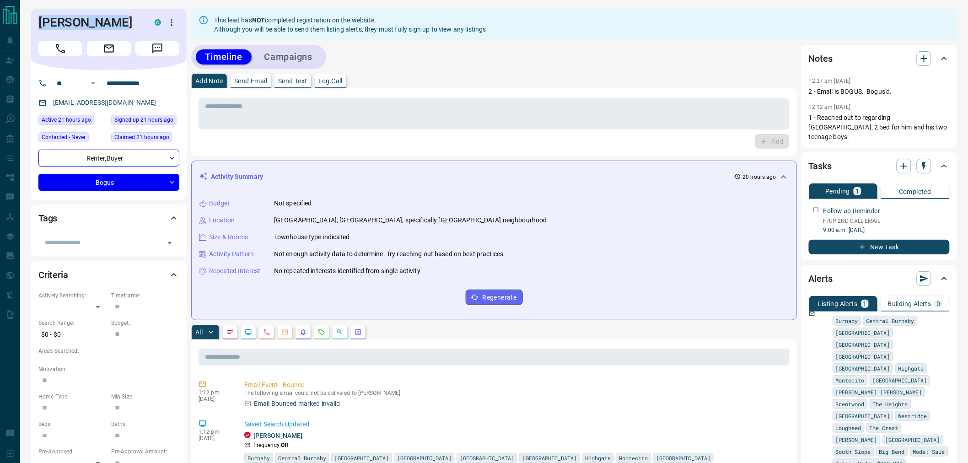 Image resolution: width=968 pixels, height=463 pixels. Describe the element at coordinates (144, 120) in the screenshot. I see `span: Signed up 21 hours ago` at that location.